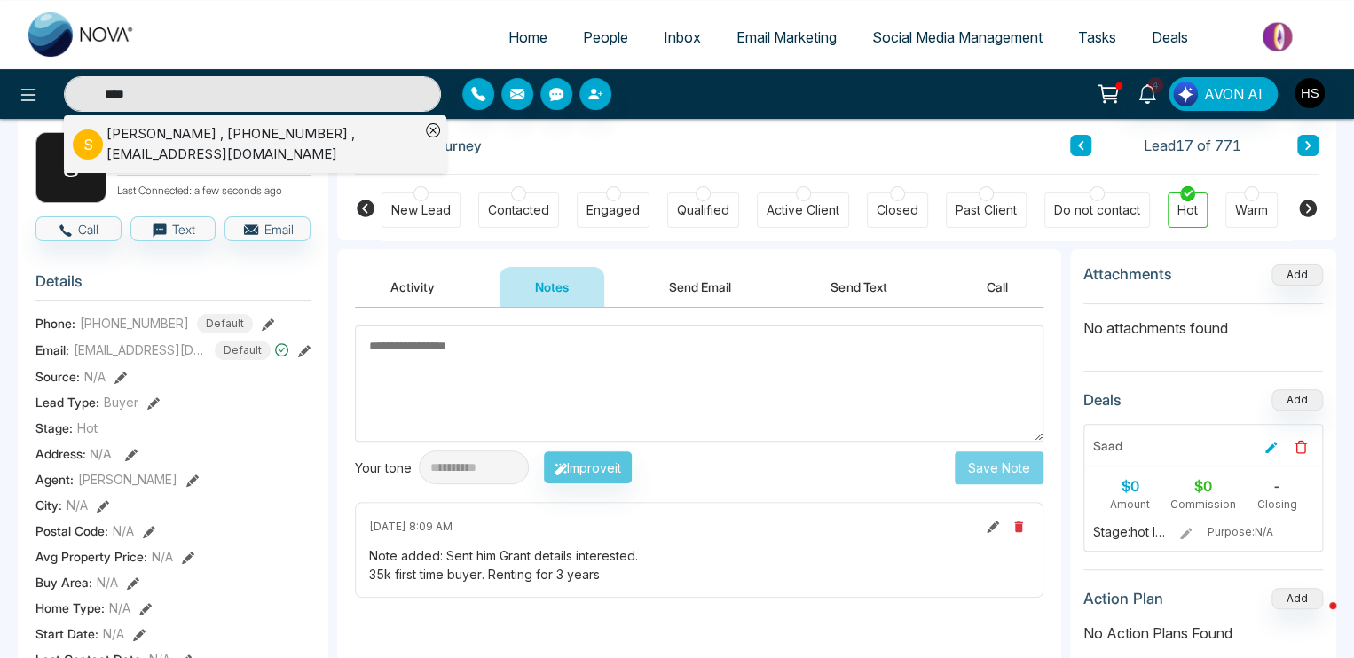  I want to click on button: Text, so click(173, 229).